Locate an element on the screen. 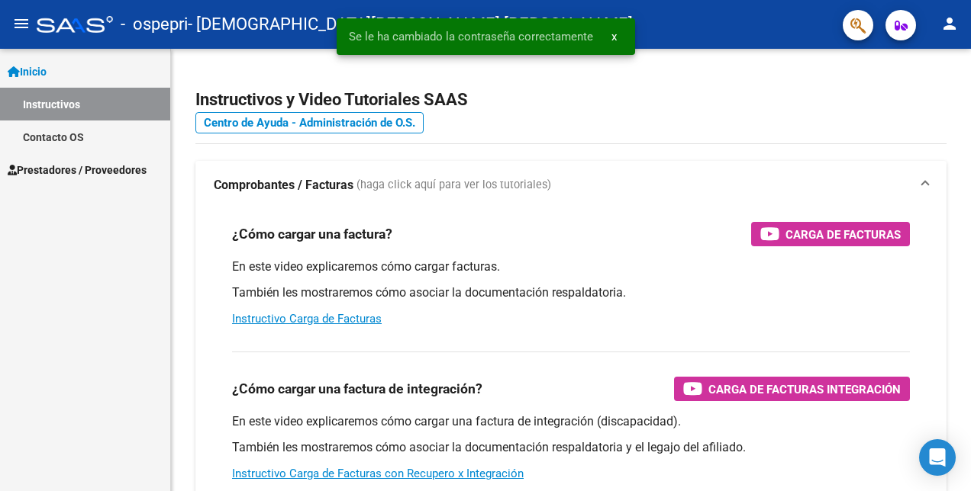 The height and width of the screenshot is (491, 971). button: Carga de Facturas Integración is located at coordinates (791, 389).